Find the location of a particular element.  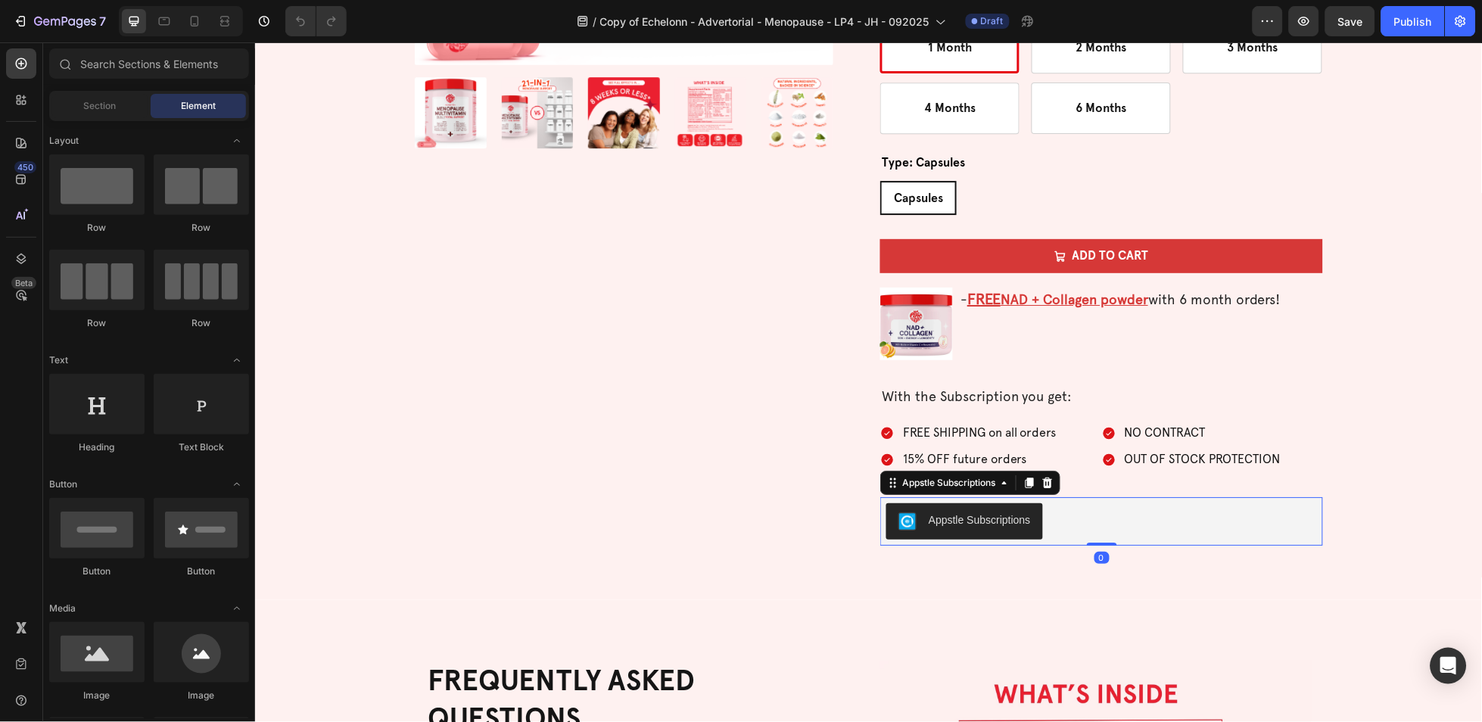

span: 4 Months is located at coordinates (695, 66).